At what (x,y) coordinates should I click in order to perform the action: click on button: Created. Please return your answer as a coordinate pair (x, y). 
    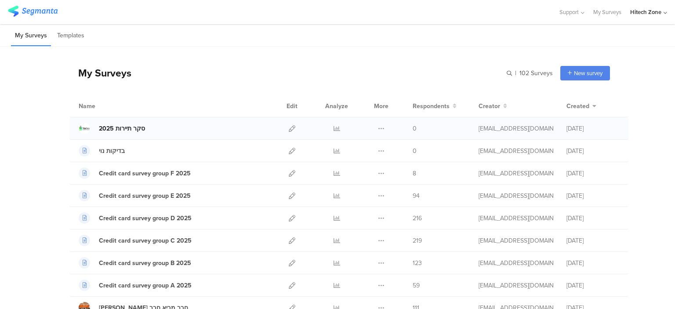
    Looking at the image, I should click on (581, 106).